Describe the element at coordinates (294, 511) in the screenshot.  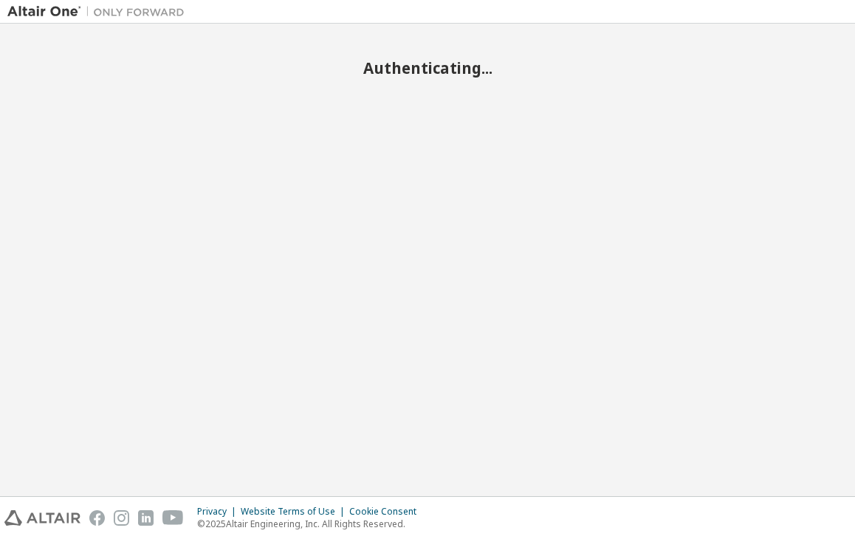
I see `div: Website Terms of Use` at that location.